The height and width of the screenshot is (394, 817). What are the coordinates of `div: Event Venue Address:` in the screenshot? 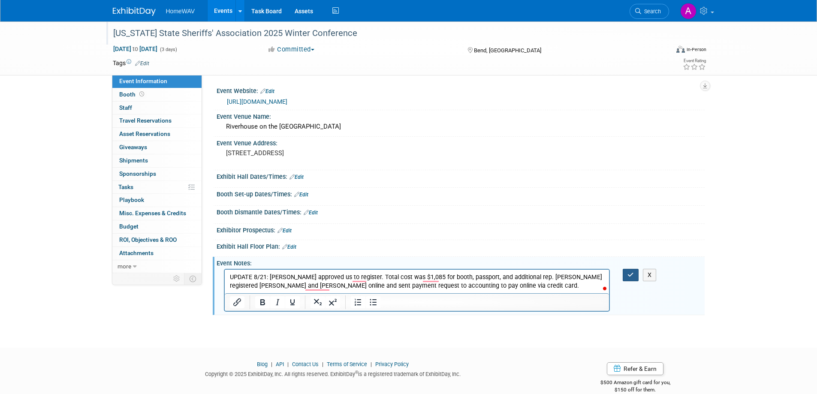 It's located at (461, 142).